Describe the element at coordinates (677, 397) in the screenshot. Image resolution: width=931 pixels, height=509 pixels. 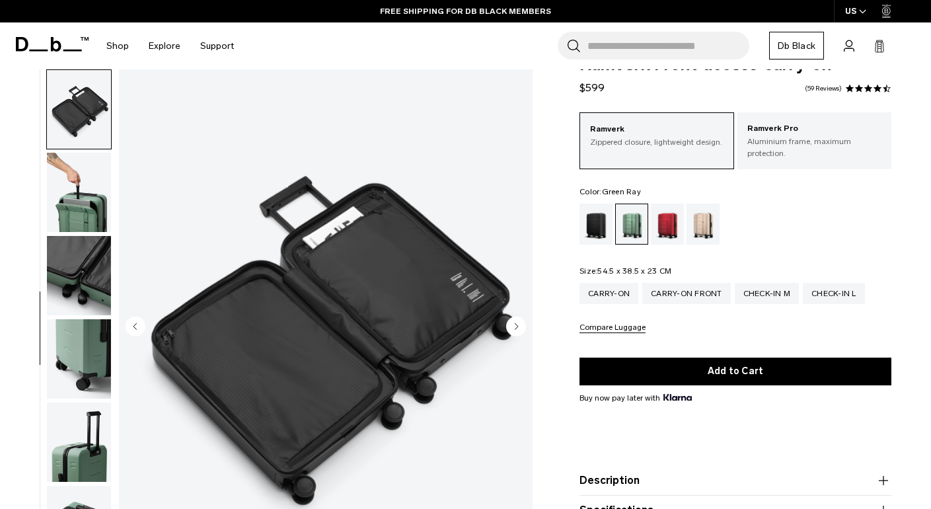
I see `img: {"height" => 20, "alt" => "Klarna"}` at that location.